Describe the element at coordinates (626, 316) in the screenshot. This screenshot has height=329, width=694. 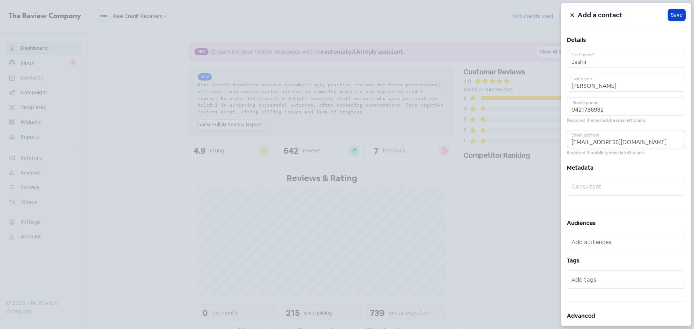
I see `h5: Advanced` at that location.